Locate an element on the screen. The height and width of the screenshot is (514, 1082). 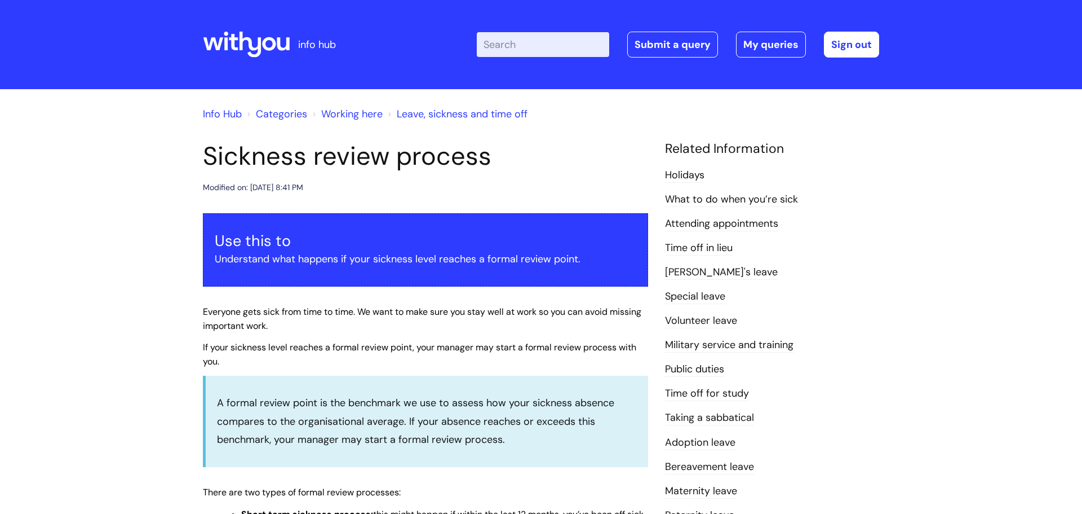
a: Working here is located at coordinates (352, 114).